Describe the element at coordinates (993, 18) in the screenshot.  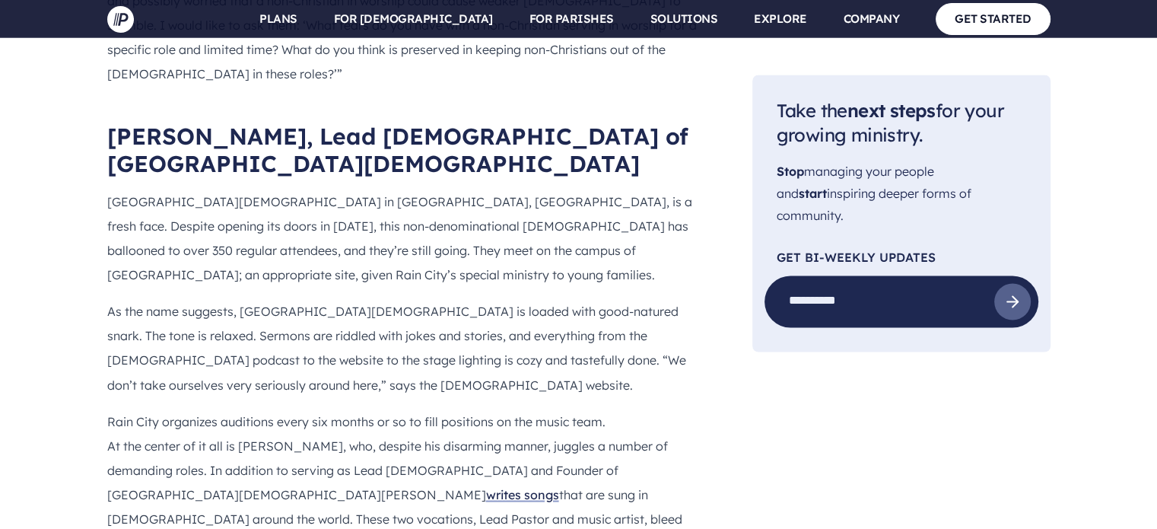
I see `a: GET STARTED` at that location.